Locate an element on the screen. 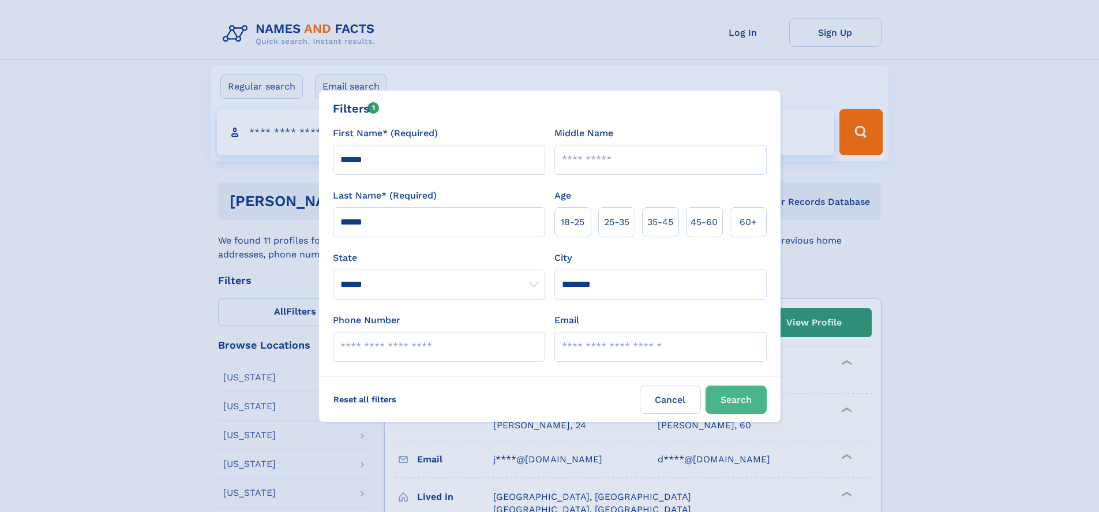 This screenshot has width=1099, height=512. span: 18‑25 is located at coordinates (572, 222).